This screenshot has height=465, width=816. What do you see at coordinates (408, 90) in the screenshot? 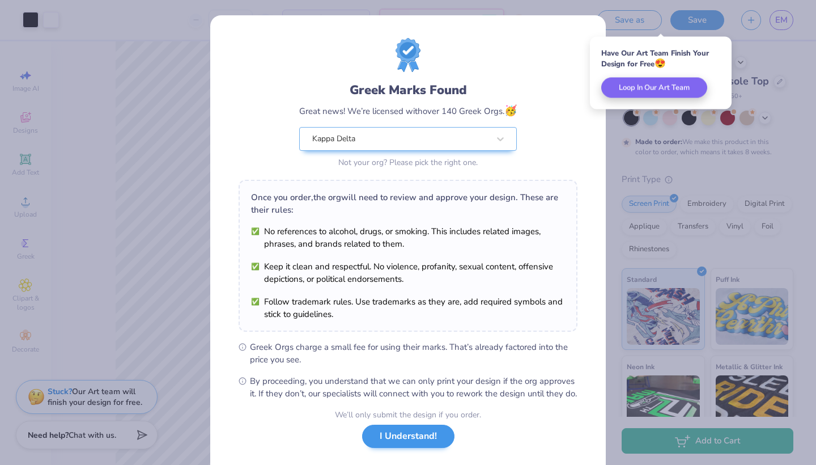
I see `div: Greek Marks Found` at bounding box center [408, 90].